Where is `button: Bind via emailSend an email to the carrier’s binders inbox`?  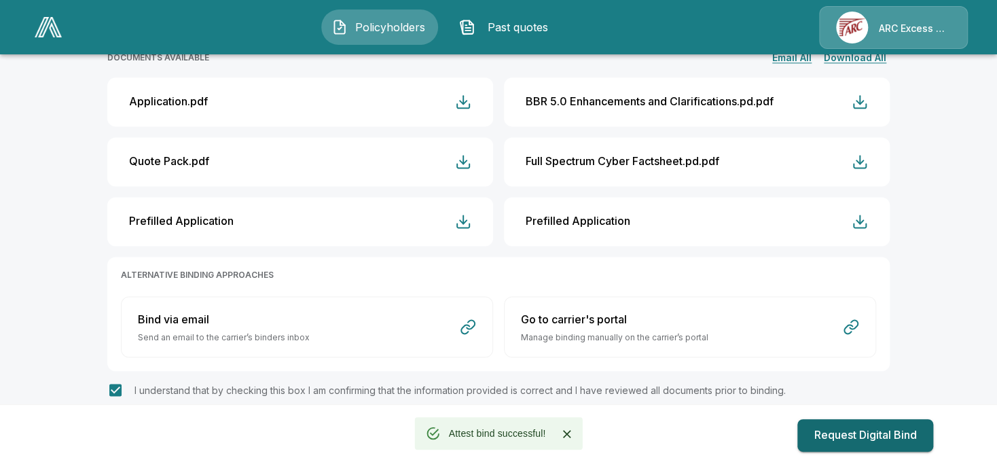
button: Bind via emailSend an email to the carrier’s binders inbox is located at coordinates (307, 327).